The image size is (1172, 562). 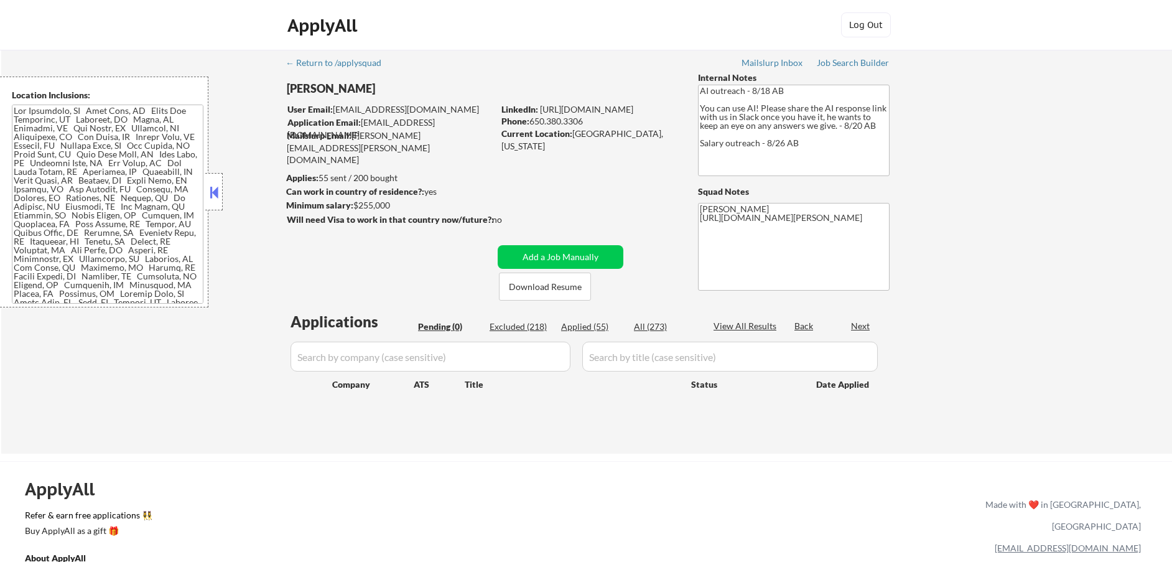 What do you see at coordinates (310, 109) in the screenshot?
I see `strong: User Email:` at bounding box center [310, 109].